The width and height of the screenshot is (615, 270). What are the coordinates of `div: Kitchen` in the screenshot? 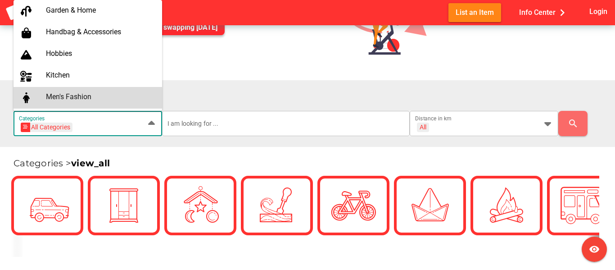 It's located at (100, 75).